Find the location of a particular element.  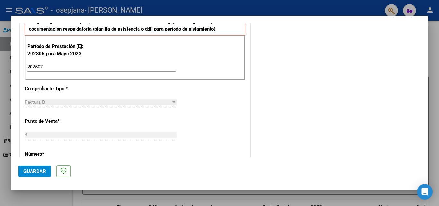

span: Guardar is located at coordinates (35, 171).